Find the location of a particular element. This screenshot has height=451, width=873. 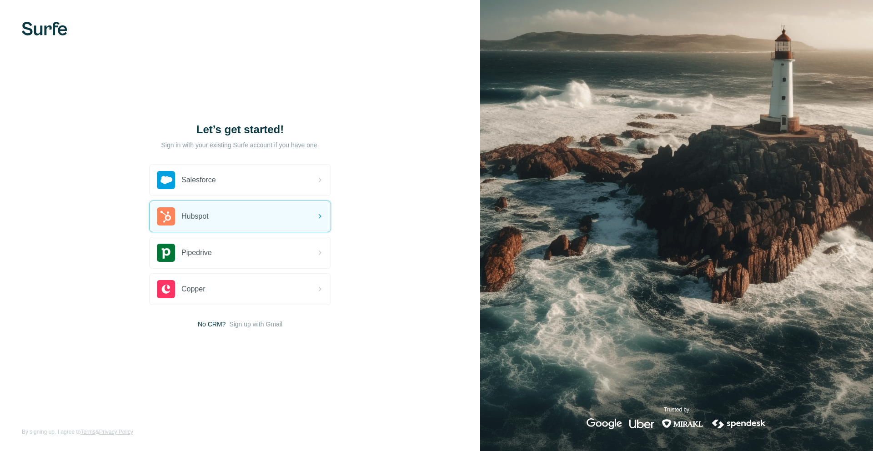

h1: Let’s get started! is located at coordinates (240, 130).